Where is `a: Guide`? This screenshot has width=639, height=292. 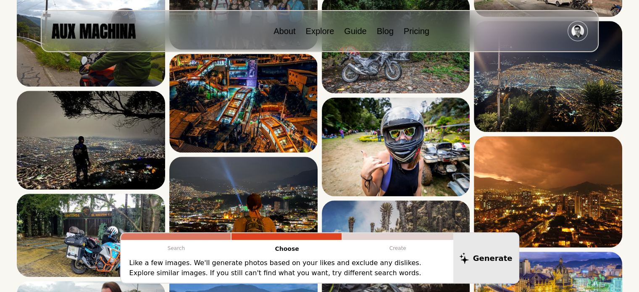
a: Guide is located at coordinates (355, 31).